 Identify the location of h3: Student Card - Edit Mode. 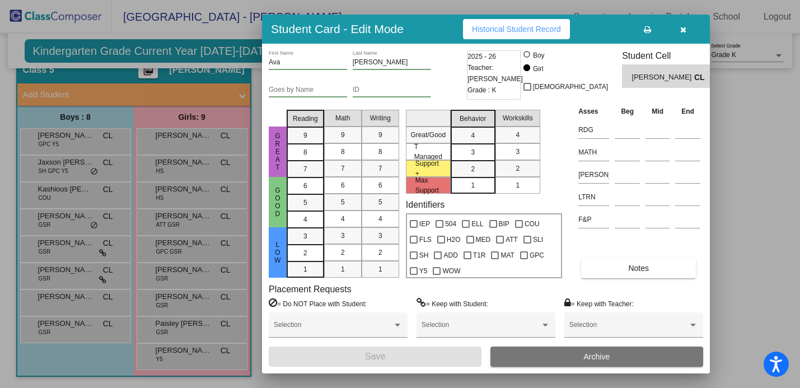
(337, 29).